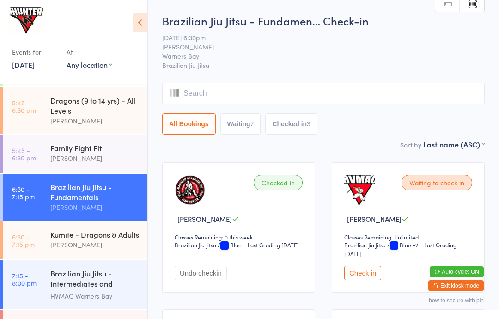 Image resolution: width=499 pixels, height=319 pixels. I want to click on div: Classes Remaining: Unlimited, so click(409, 237).